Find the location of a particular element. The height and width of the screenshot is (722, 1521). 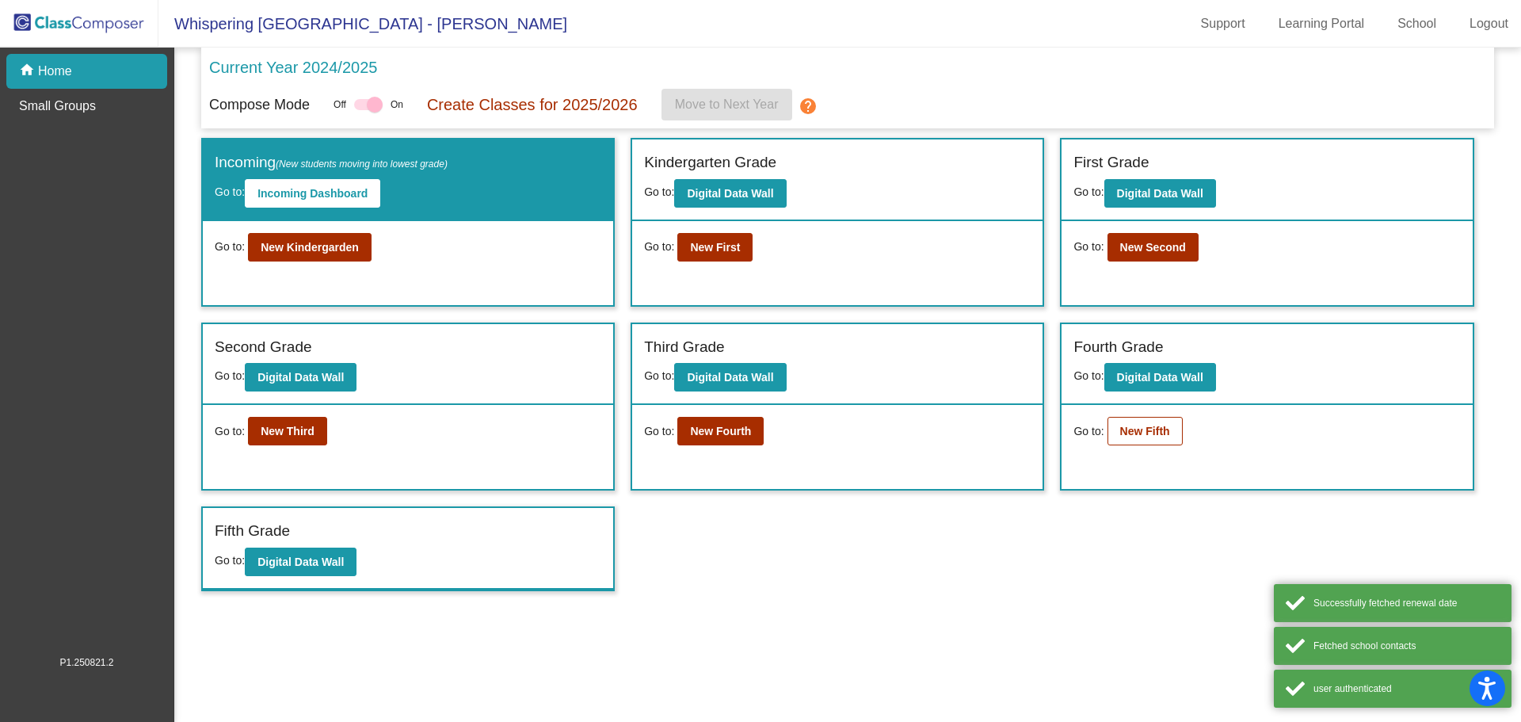

label: Kindergarten Grade is located at coordinates (710, 162).